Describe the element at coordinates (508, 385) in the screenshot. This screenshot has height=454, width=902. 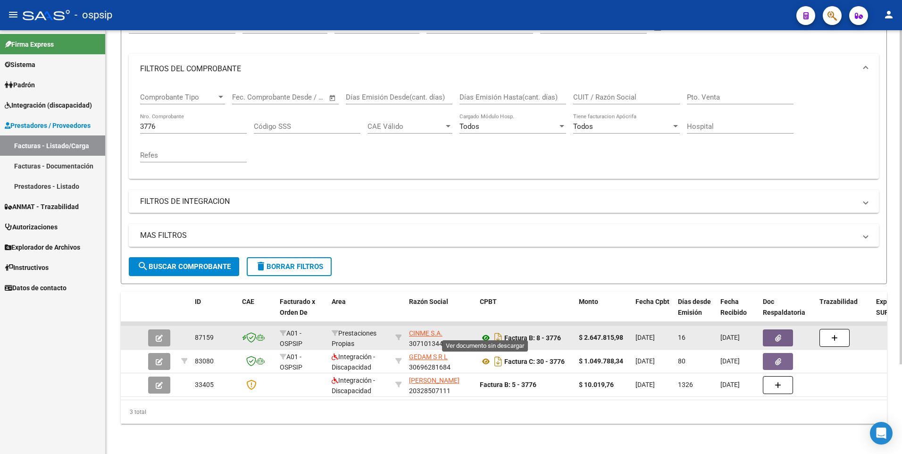
I see `strong: Factura B: 5 - 3776` at that location.